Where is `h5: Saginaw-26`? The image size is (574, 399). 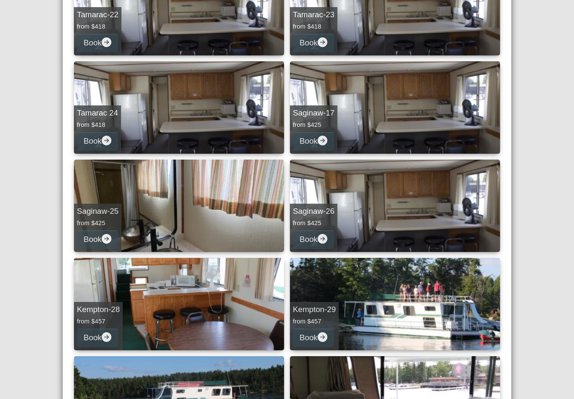
h5: Saginaw-26 is located at coordinates (314, 211).